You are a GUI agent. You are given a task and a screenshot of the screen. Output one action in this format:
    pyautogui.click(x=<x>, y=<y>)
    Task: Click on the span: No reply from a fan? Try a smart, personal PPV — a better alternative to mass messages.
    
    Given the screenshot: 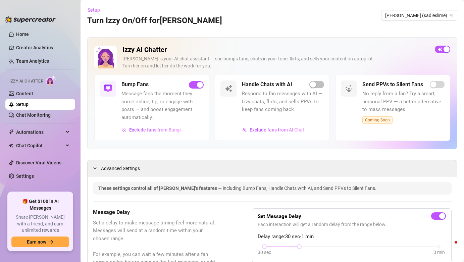 What is the action you would take?
    pyautogui.click(x=403, y=102)
    